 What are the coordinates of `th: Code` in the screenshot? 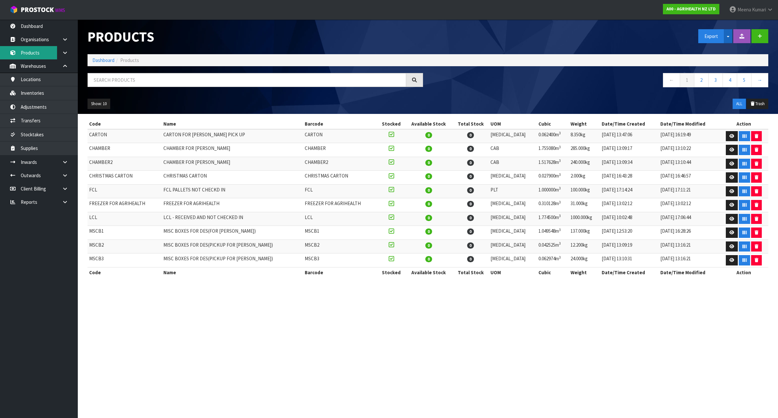 It's located at (124, 124).